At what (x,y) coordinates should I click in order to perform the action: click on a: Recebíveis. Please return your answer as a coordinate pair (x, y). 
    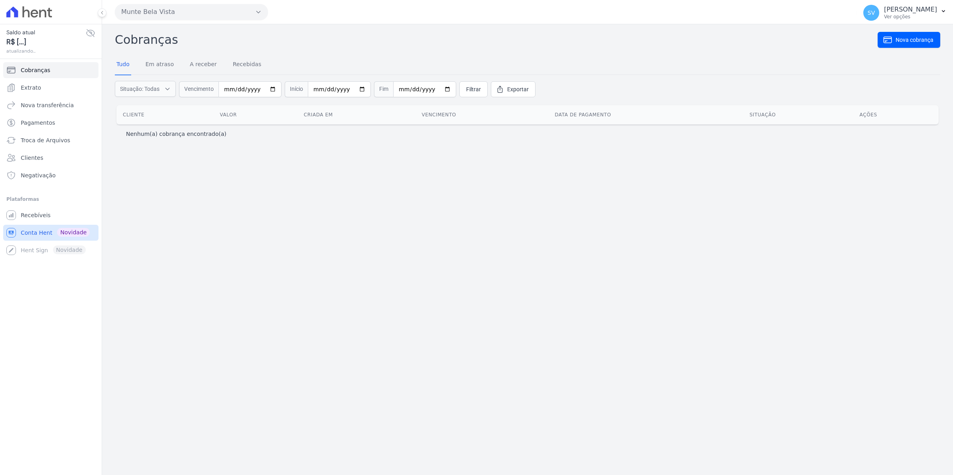
    Looking at the image, I should click on (51, 215).